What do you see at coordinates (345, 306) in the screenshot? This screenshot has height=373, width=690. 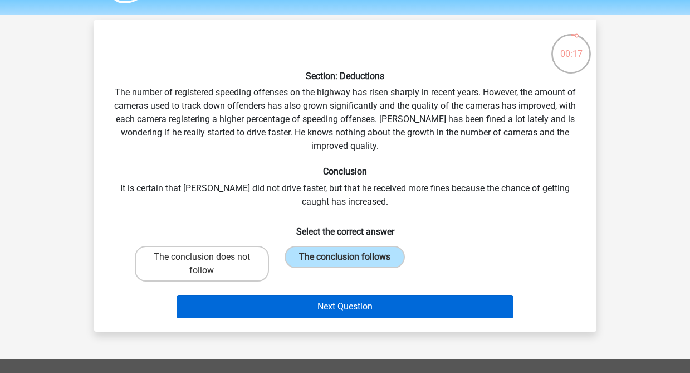 I see `button: Next Question` at bounding box center [345, 306].